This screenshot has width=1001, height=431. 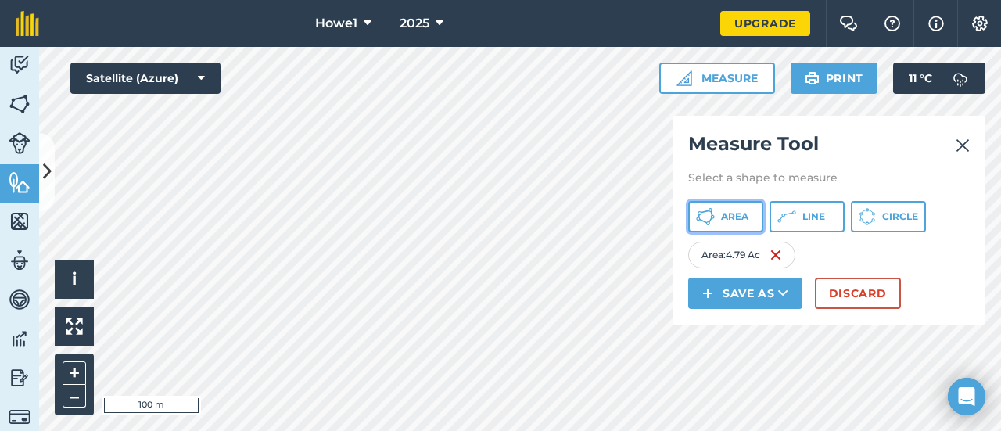 I want to click on img: Two speech bubbles overlapping with the left bubble in the forefront, so click(x=848, y=23).